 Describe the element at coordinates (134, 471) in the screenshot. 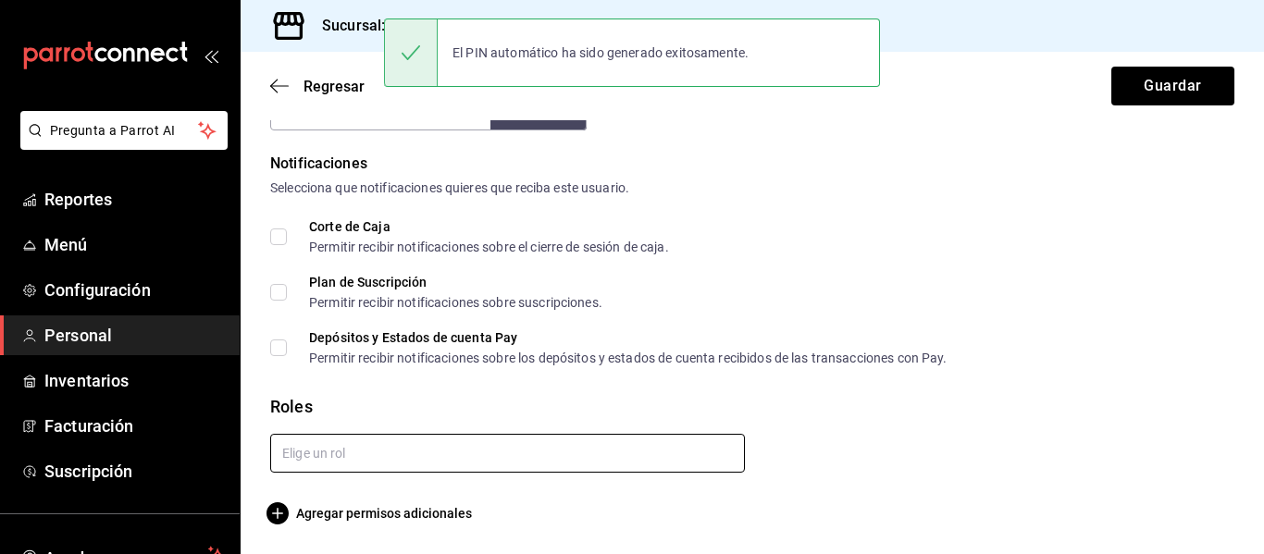

I see `span: Suscripción` at that location.